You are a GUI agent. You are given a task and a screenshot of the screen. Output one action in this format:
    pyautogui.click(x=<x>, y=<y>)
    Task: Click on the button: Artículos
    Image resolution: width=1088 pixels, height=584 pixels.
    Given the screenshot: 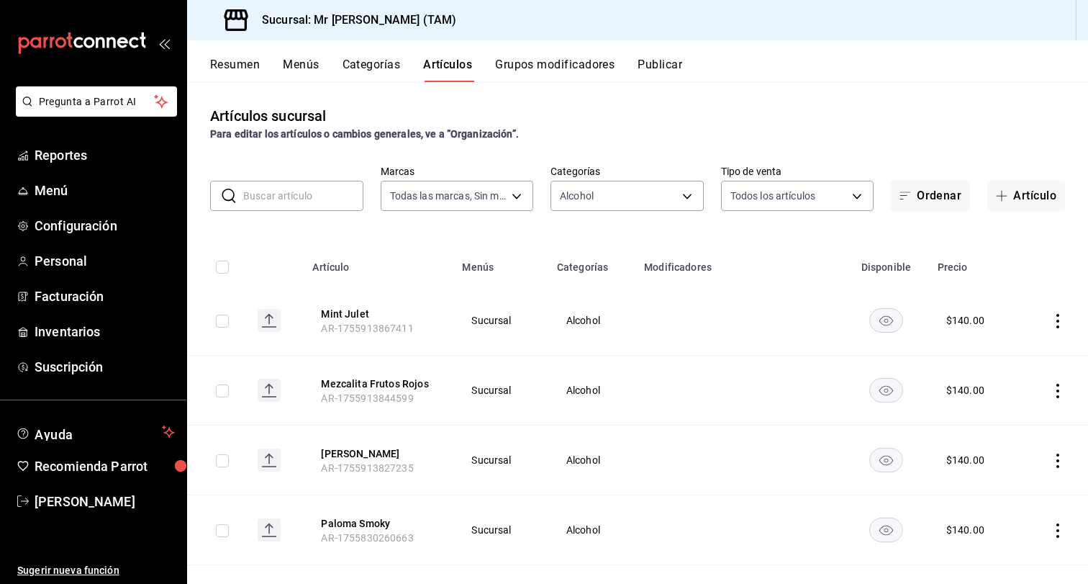 What is the action you would take?
    pyautogui.click(x=448, y=70)
    